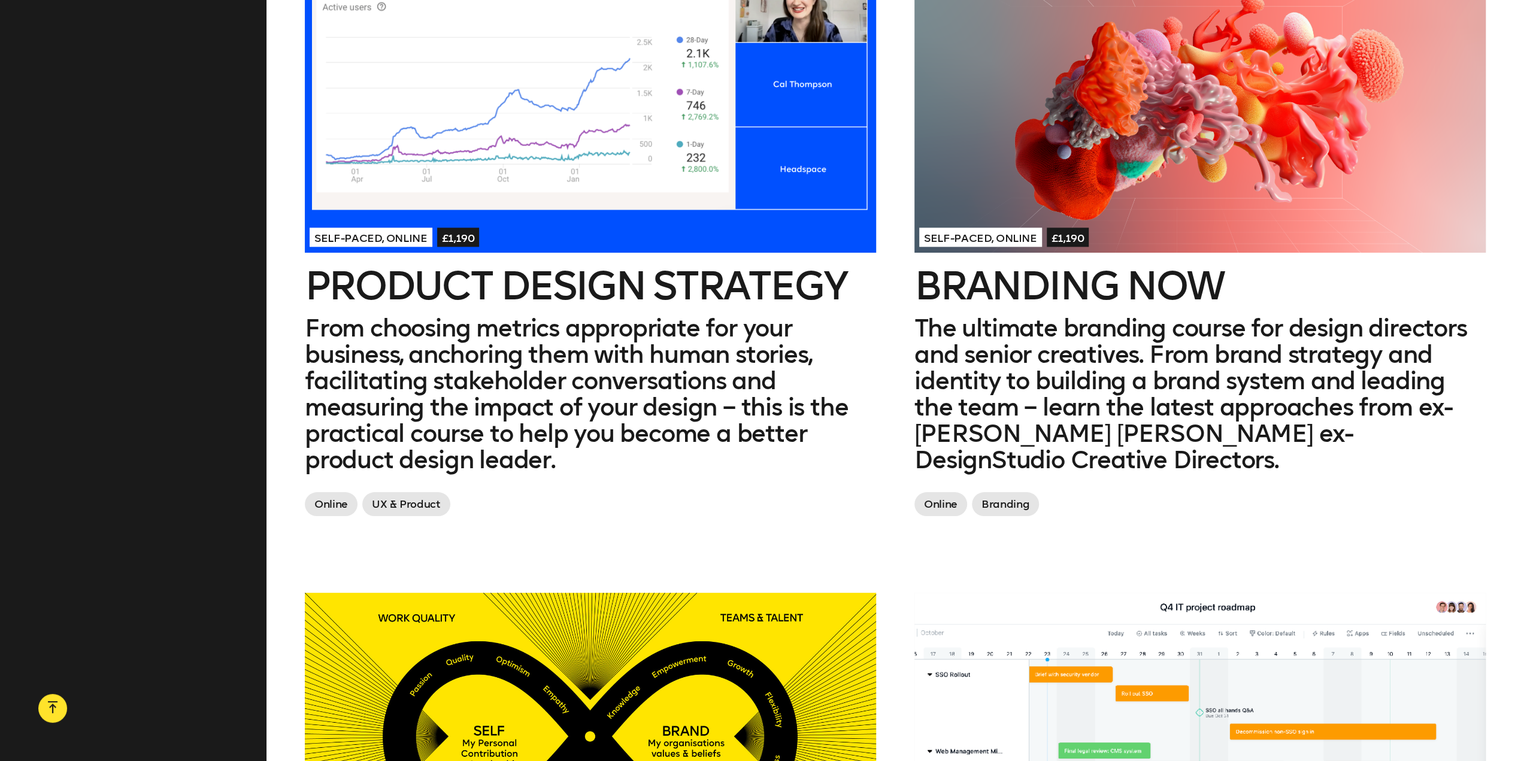 The image size is (1524, 761). I want to click on p: The ultimate branding course for design directors and senior creatives. From brand strategy and i..., so click(1200, 394).